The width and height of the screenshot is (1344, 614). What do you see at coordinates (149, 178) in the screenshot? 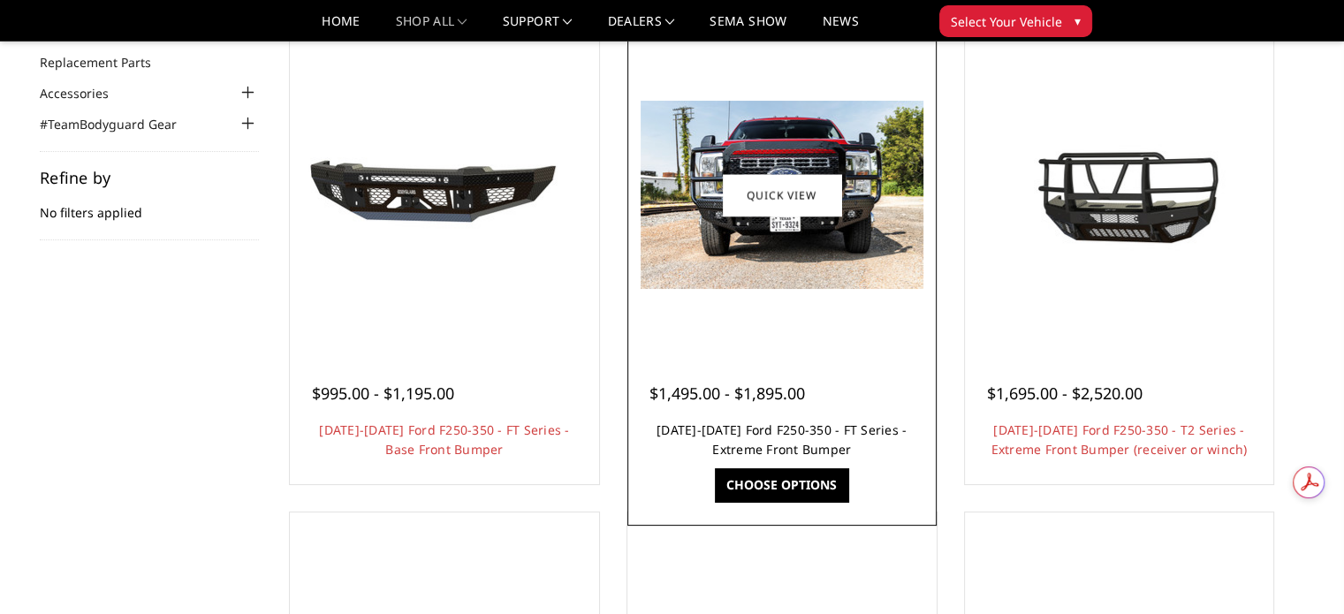
I see `h5: Refine by` at bounding box center [149, 178].